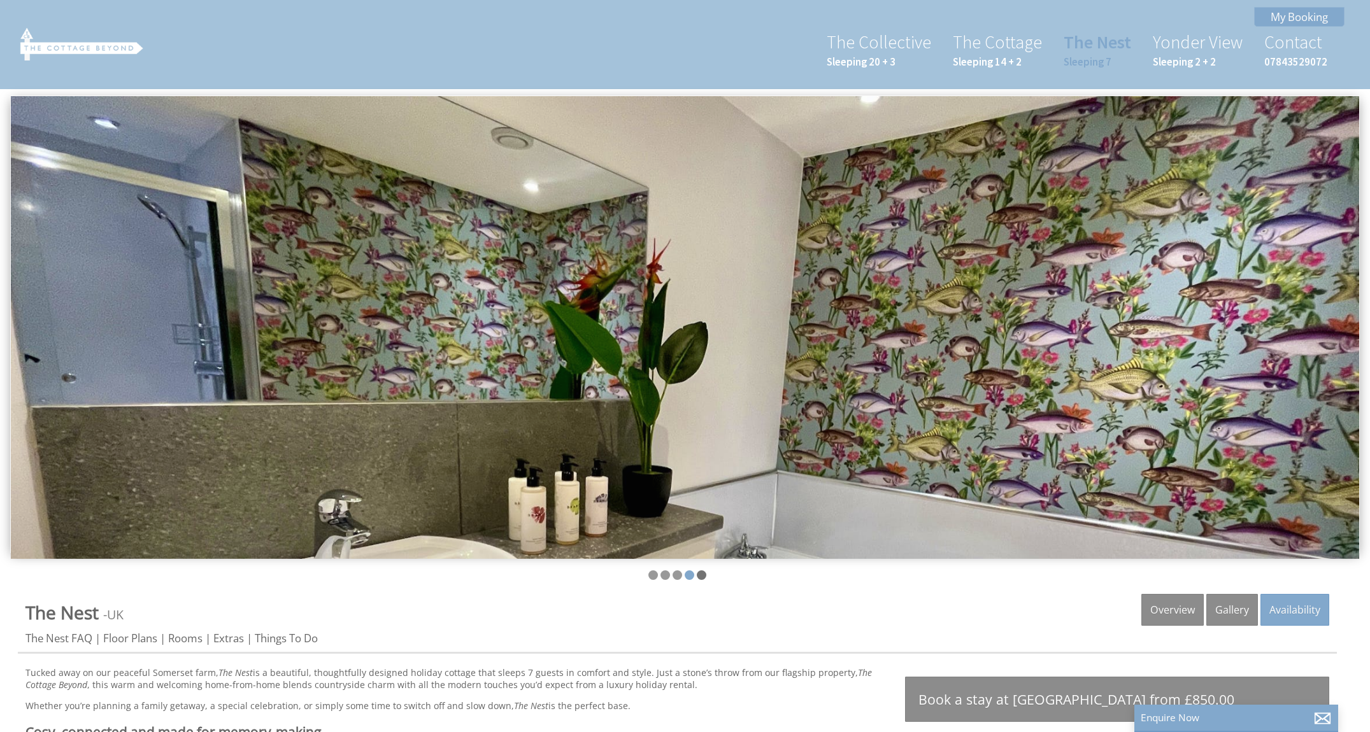 This screenshot has height=732, width=1370. What do you see at coordinates (82, 43) in the screenshot?
I see `img: The Cottage Beyond` at bounding box center [82, 43].